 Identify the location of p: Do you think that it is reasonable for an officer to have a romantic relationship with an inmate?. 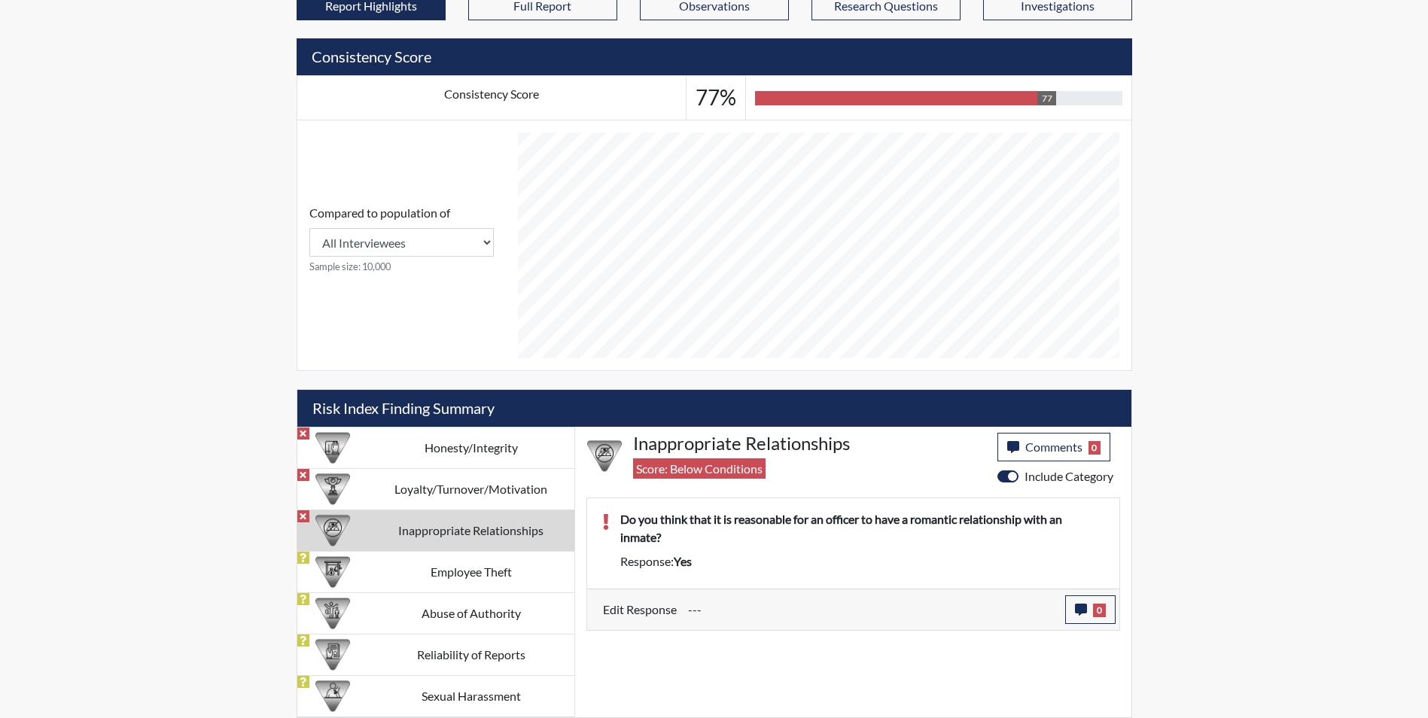
(862, 528).